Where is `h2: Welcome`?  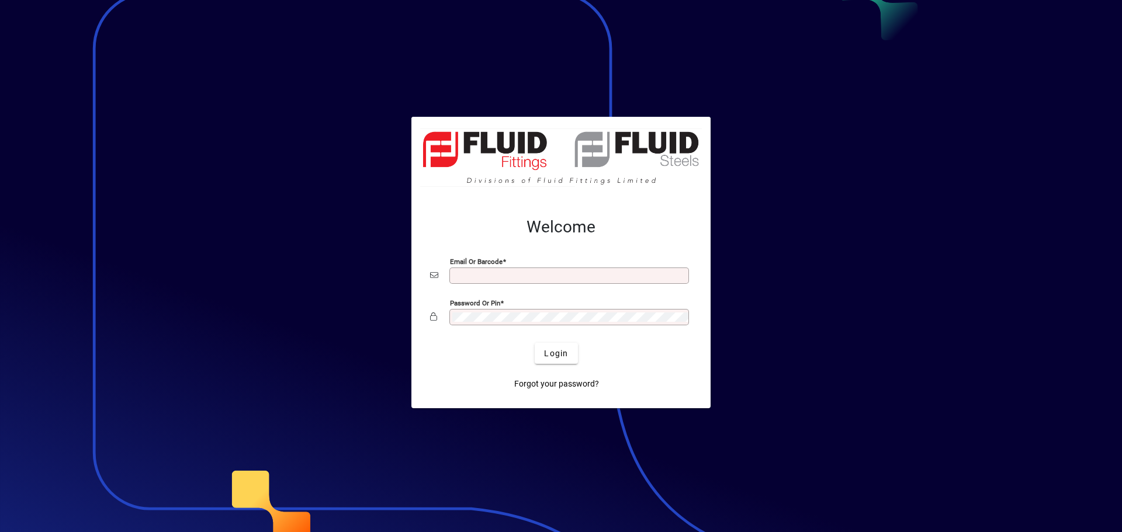
h2: Welcome is located at coordinates (561, 227).